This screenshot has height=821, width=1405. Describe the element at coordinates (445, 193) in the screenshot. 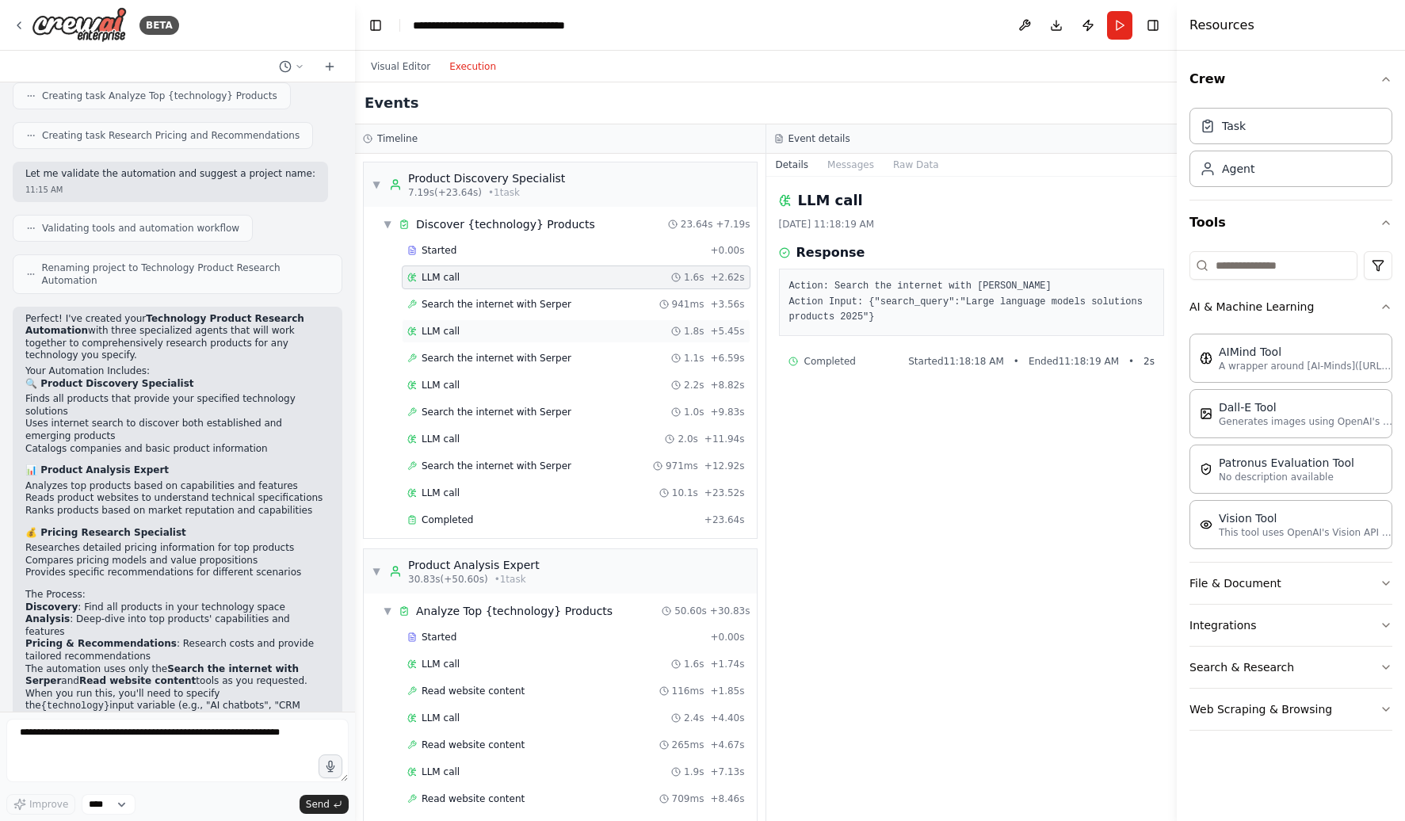

I see `span: 7.19s (+23.64s)` at that location.